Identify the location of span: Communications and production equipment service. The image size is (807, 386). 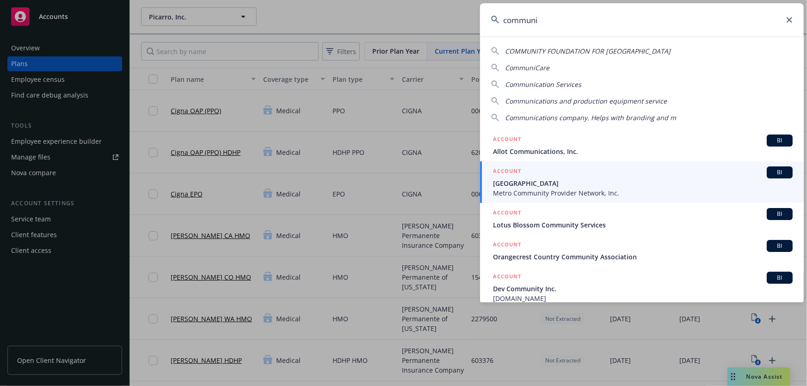
(586, 101).